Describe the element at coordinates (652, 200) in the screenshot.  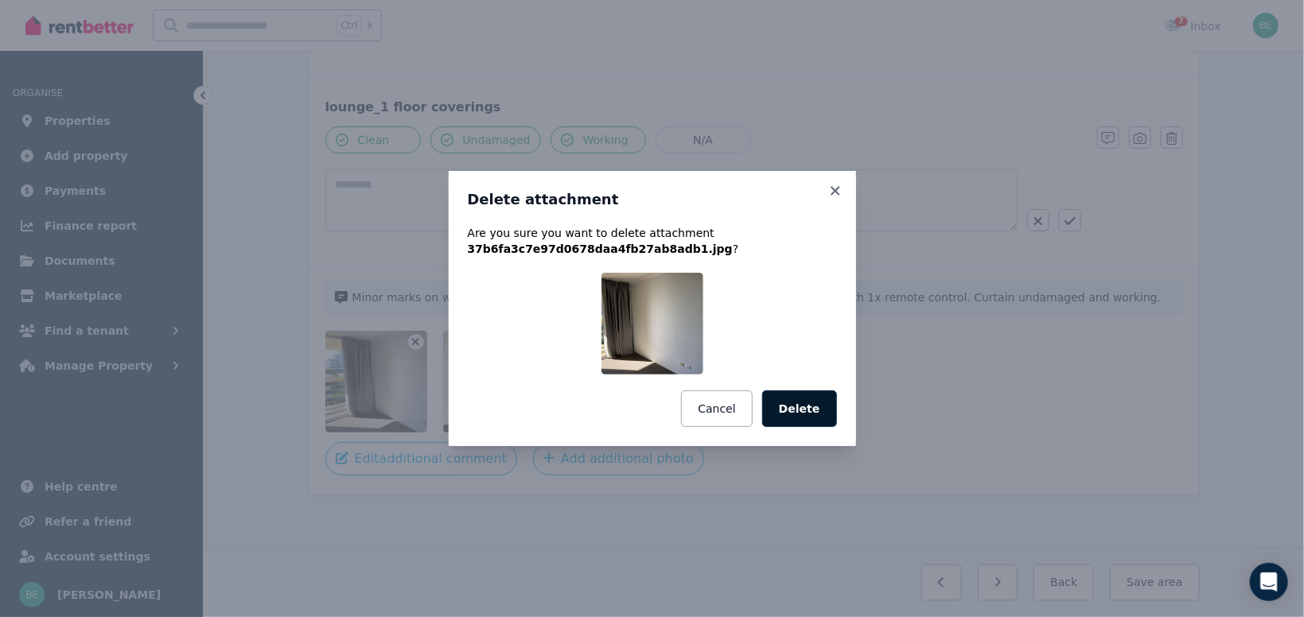
I see `h3: Delete attachment` at that location.